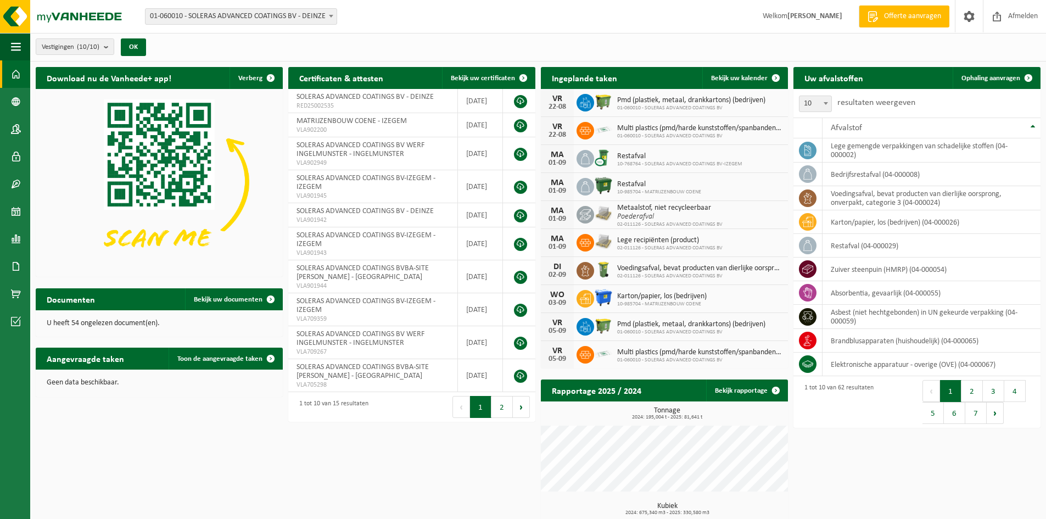  I want to click on h2: Aangevraagde taken, so click(85, 358).